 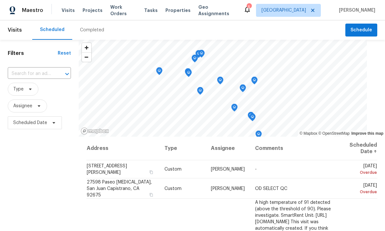 I want to click on span: Zoom in, so click(x=86, y=47).